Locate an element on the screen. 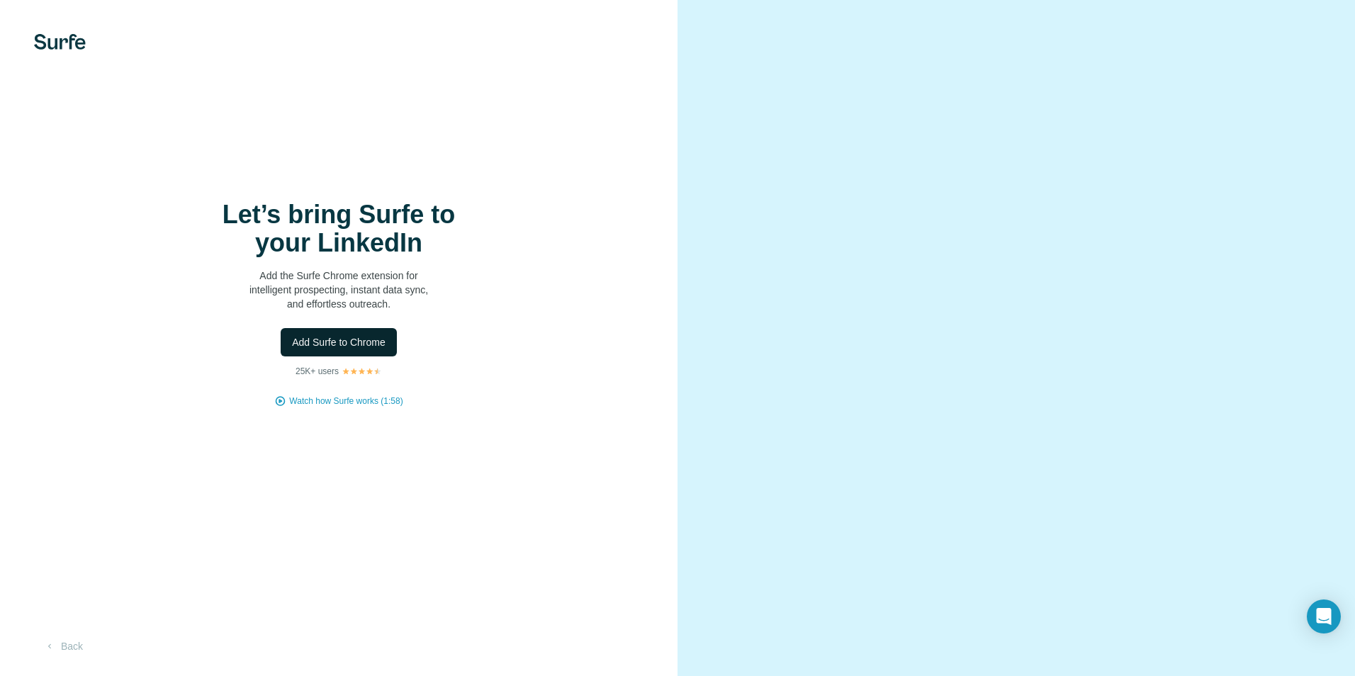  h1: Let’s bring Surfe to your LinkedIn is located at coordinates (339, 229).